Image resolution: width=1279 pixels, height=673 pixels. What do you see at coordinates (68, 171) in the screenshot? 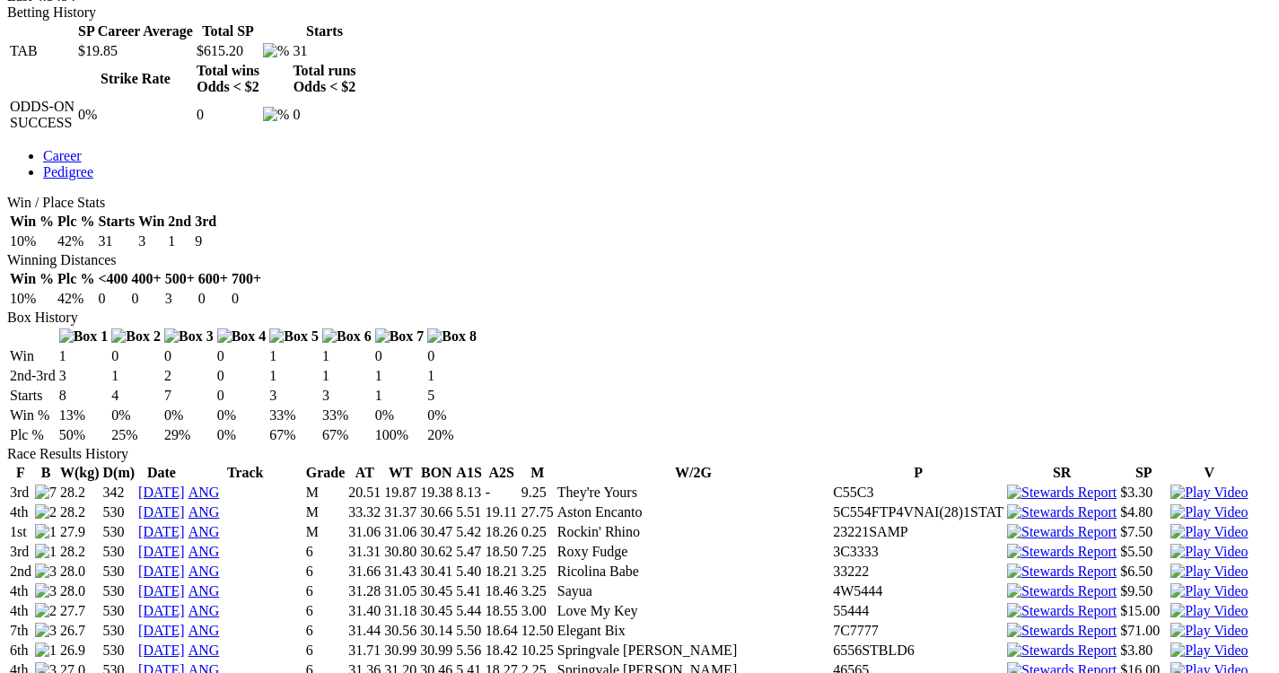
I see `a: Pedigree` at bounding box center [68, 171].